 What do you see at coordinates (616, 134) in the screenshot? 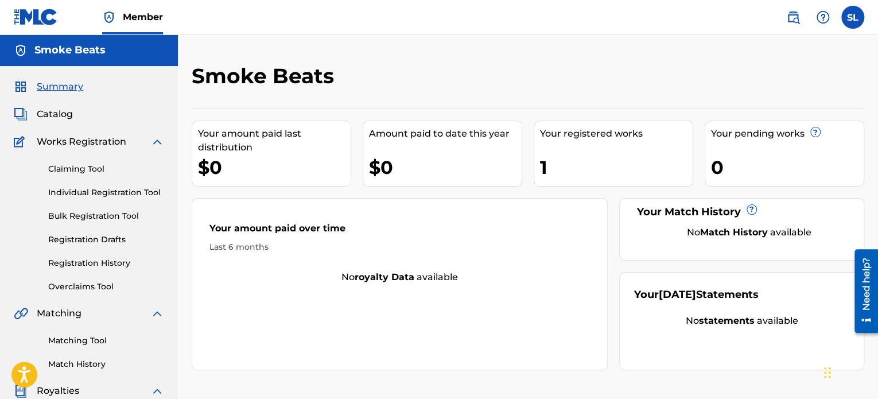
I see `div: Your registered works` at bounding box center [616, 134].